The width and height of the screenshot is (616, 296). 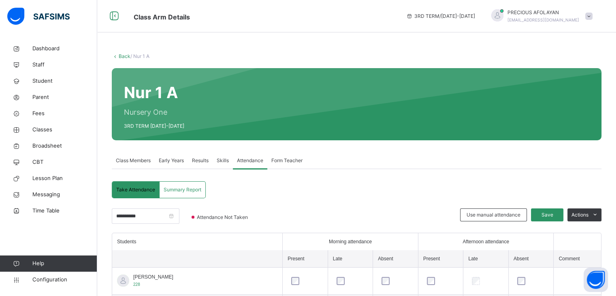 What do you see at coordinates (171, 160) in the screenshot?
I see `span: Early Years` at bounding box center [171, 160].